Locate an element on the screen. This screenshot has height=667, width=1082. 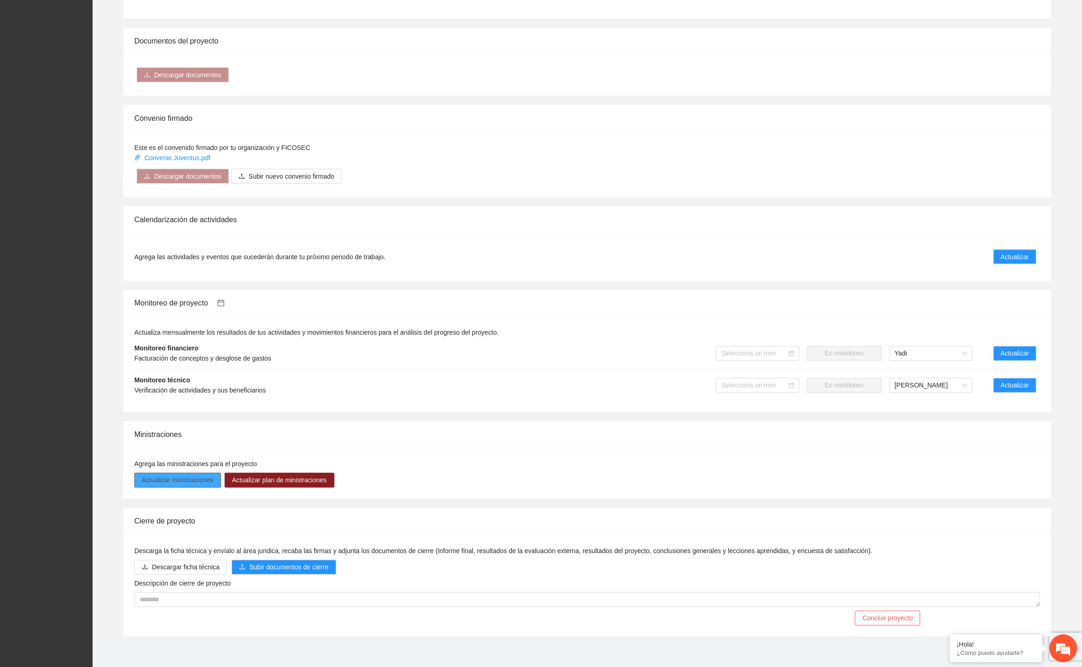
span: Este es el convenido firmado por tu organización y FICOSEC is located at coordinates (222, 148).